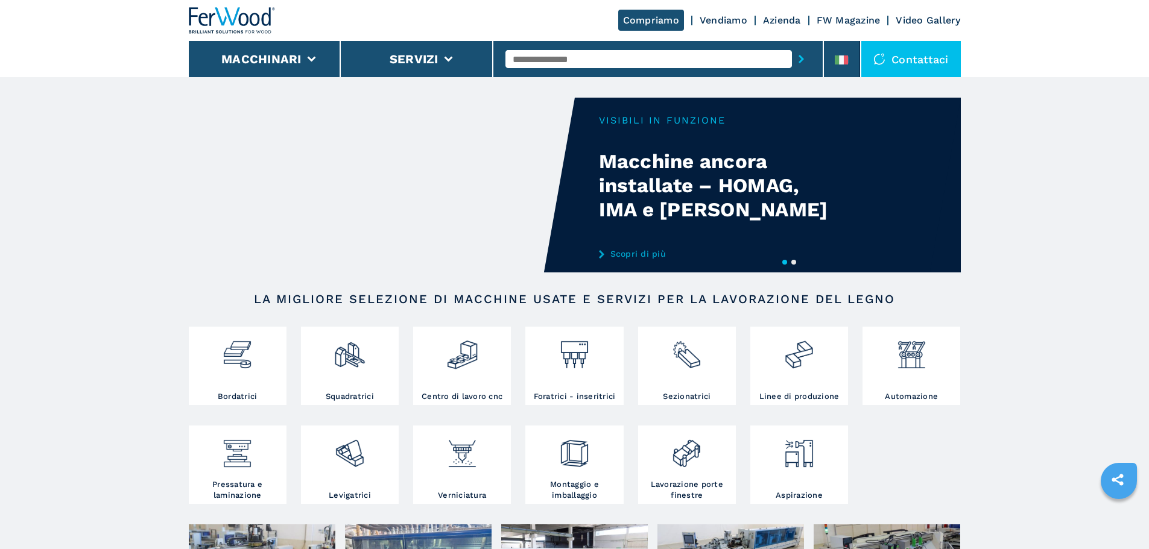 Image resolution: width=1149 pixels, height=549 pixels. What do you see at coordinates (911, 59) in the screenshot?
I see `div: Contattaci` at bounding box center [911, 59].